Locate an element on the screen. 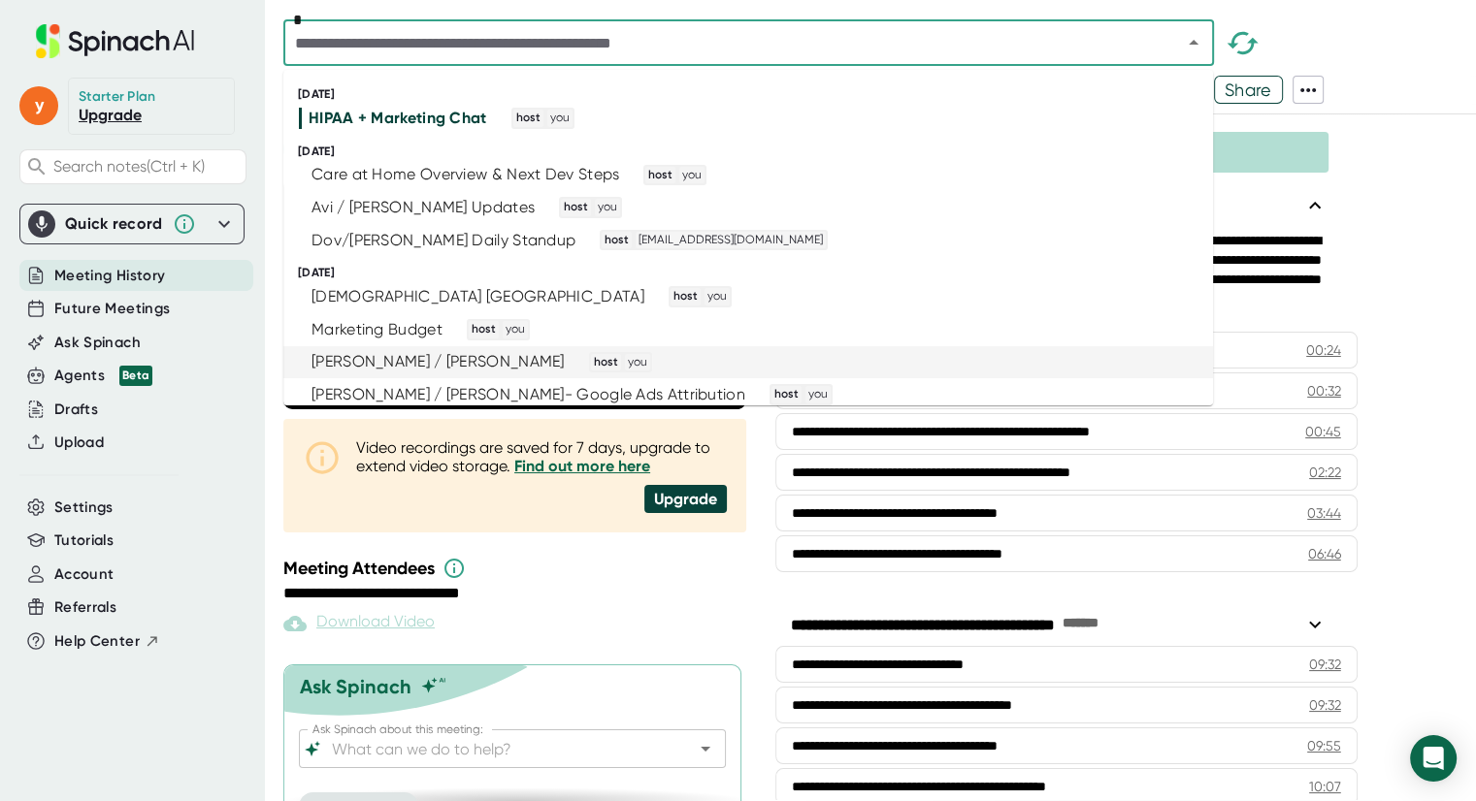 Image resolution: width=1476 pixels, height=801 pixels. div: Paid feature is located at coordinates (359, 624).